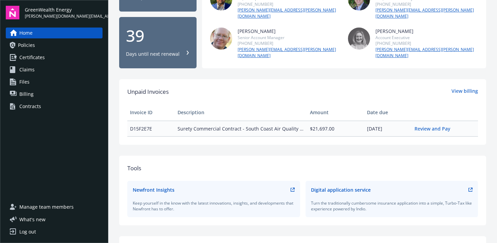  I want to click on a: View billing, so click(465, 92).